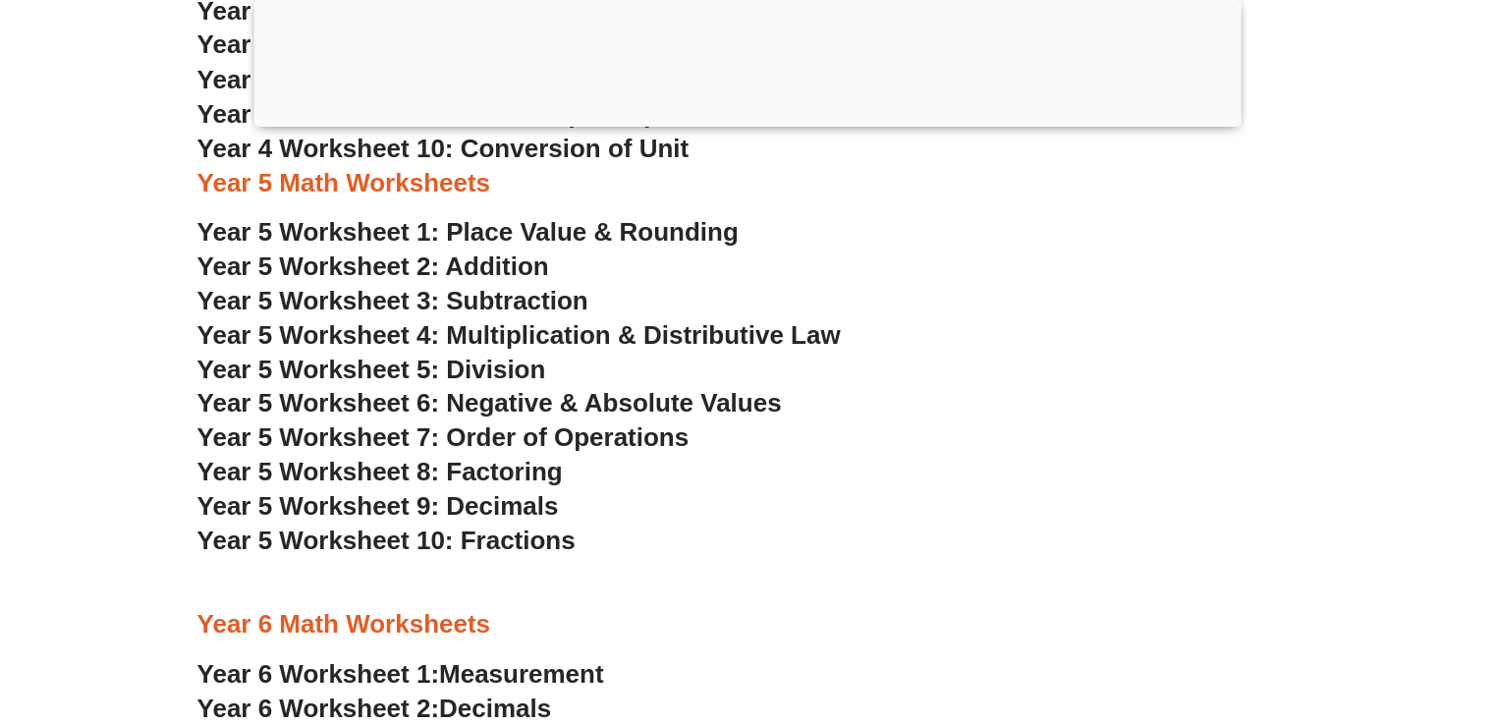  What do you see at coordinates (379, 44) in the screenshot?
I see `span: Year 4 Worksheet 7: Fractions` at bounding box center [379, 44].